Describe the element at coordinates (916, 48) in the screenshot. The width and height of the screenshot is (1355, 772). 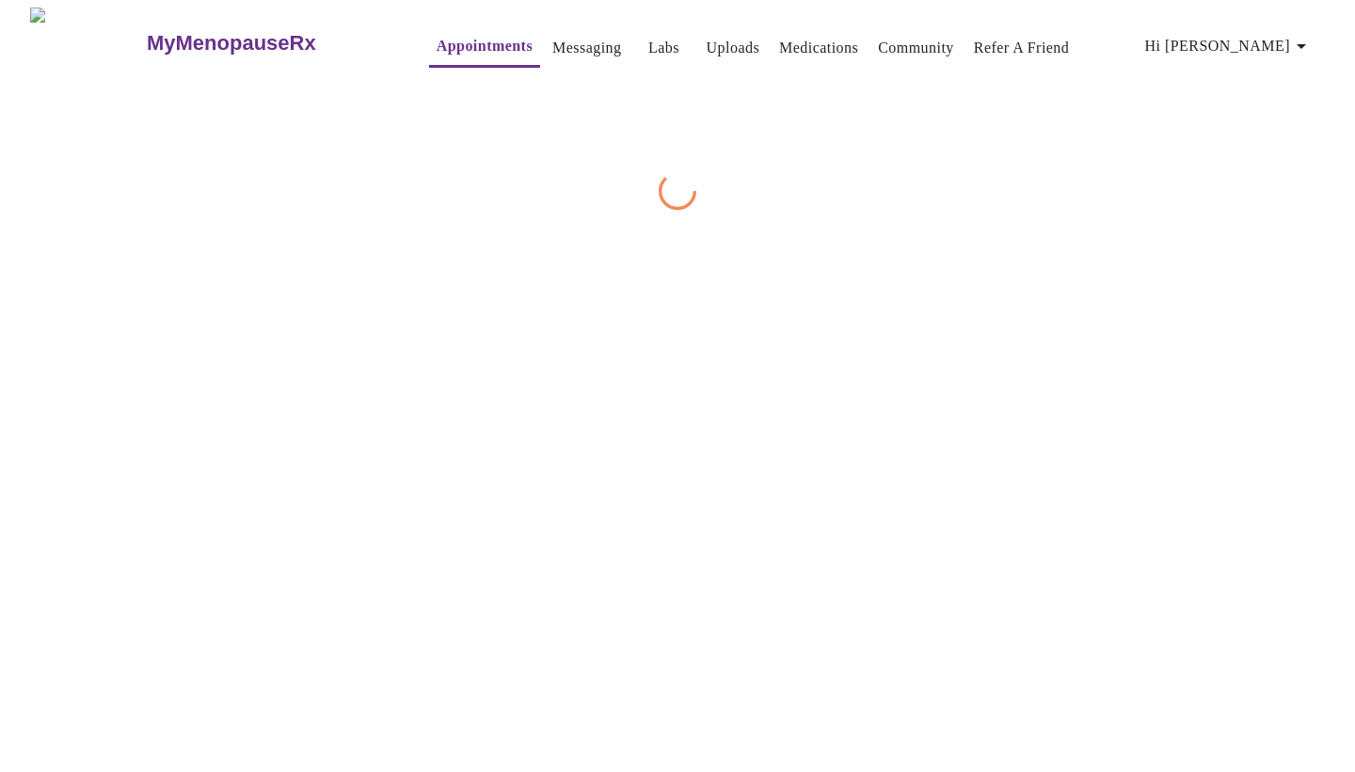
I see `a: Community` at that location.